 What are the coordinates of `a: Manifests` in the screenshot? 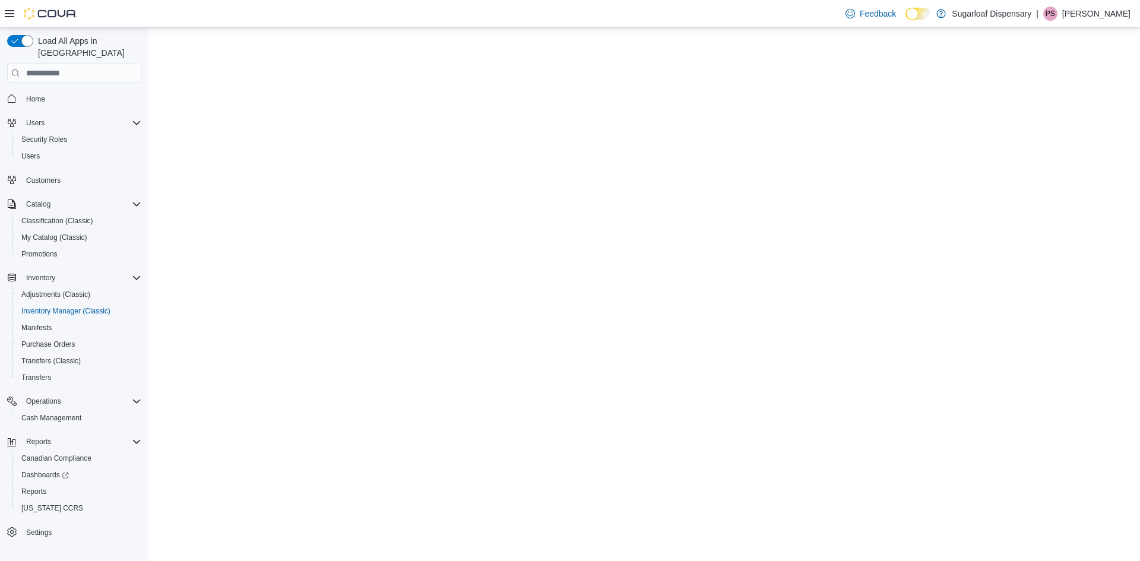 It's located at (36, 328).